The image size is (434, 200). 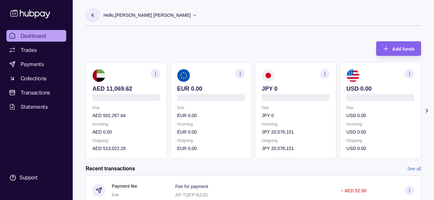 What do you see at coordinates (414, 169) in the screenshot?
I see `a: See all` at bounding box center [414, 169].